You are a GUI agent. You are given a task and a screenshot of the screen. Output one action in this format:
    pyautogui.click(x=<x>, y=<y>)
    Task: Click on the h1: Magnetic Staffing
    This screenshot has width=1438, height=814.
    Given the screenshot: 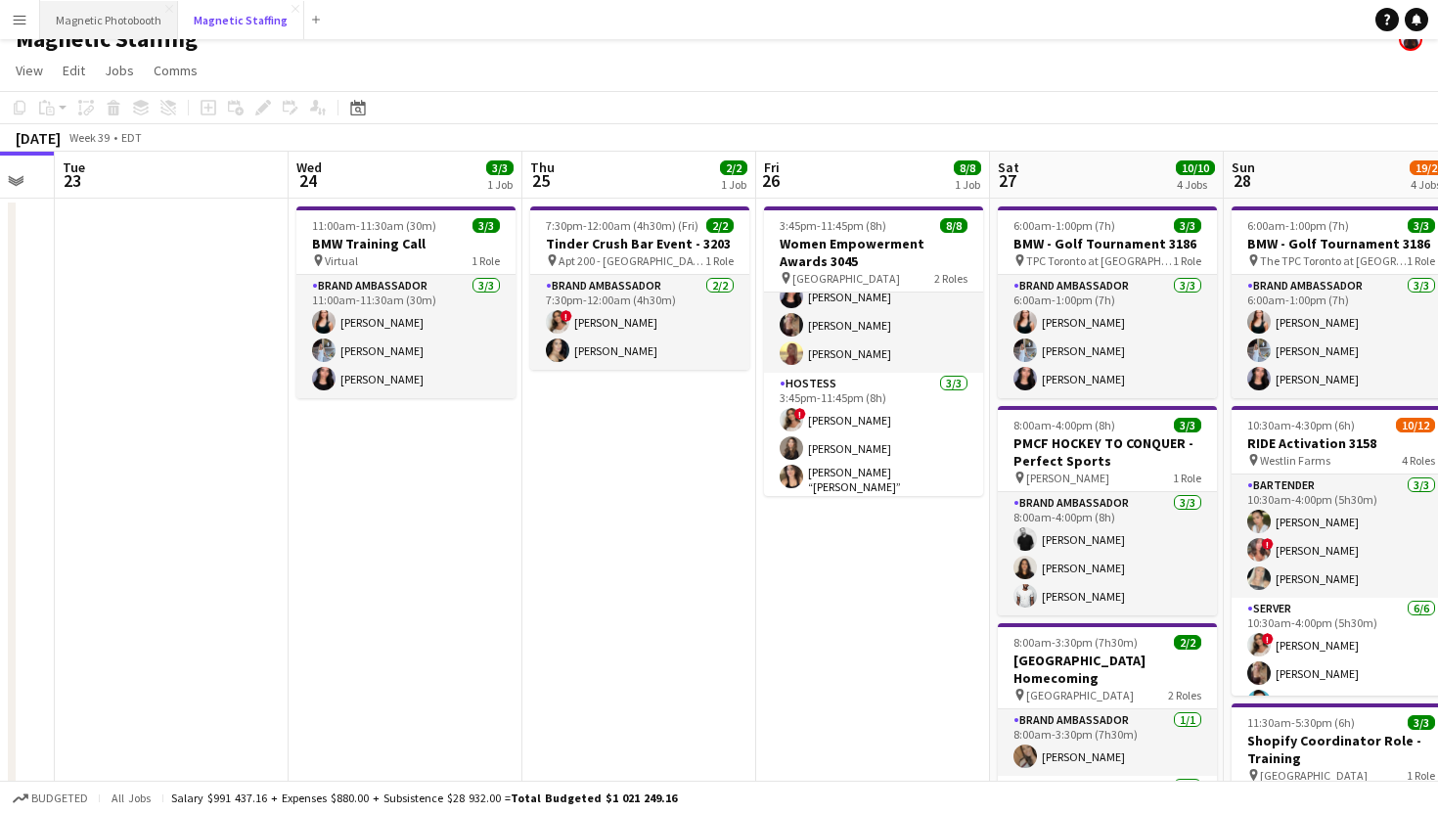 What is the action you would take?
    pyautogui.click(x=107, y=39)
    